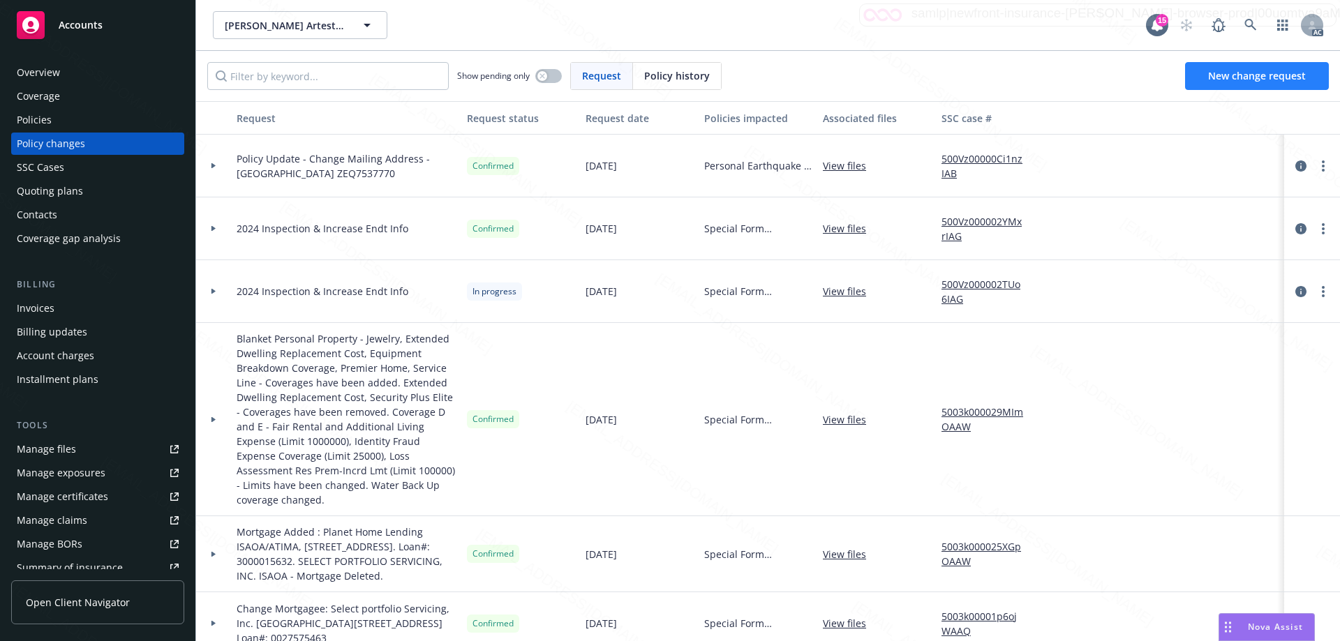 The image size is (1340, 641). What do you see at coordinates (639, 118) in the screenshot?
I see `div: Request date` at bounding box center [639, 118].